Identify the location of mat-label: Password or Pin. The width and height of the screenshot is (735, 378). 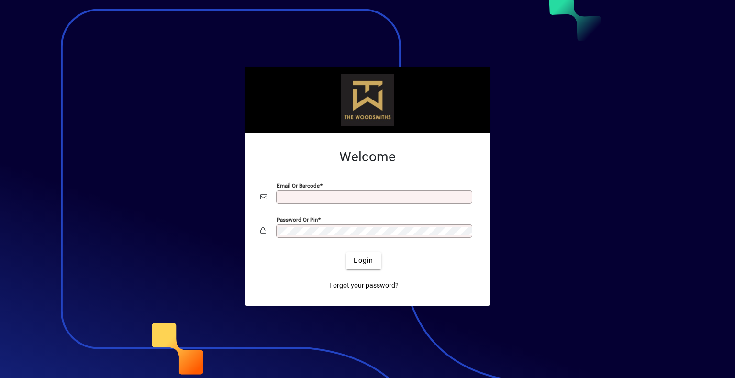
(297, 219).